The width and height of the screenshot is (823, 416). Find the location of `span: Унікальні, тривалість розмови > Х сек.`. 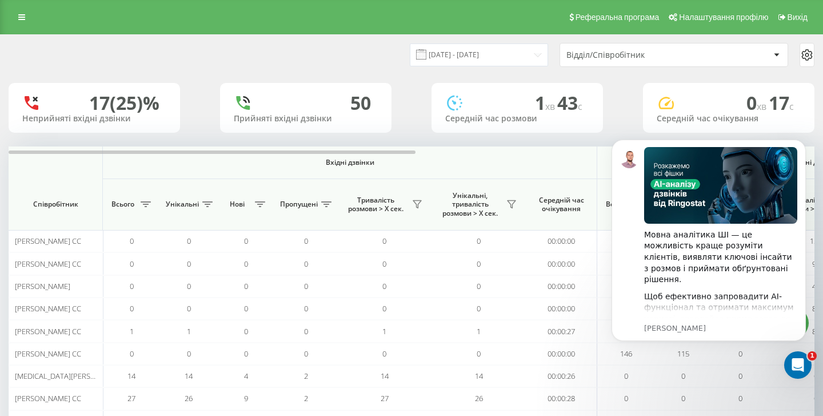

span: Унікальні, тривалість розмови > Х сек. is located at coordinates (470, 204).